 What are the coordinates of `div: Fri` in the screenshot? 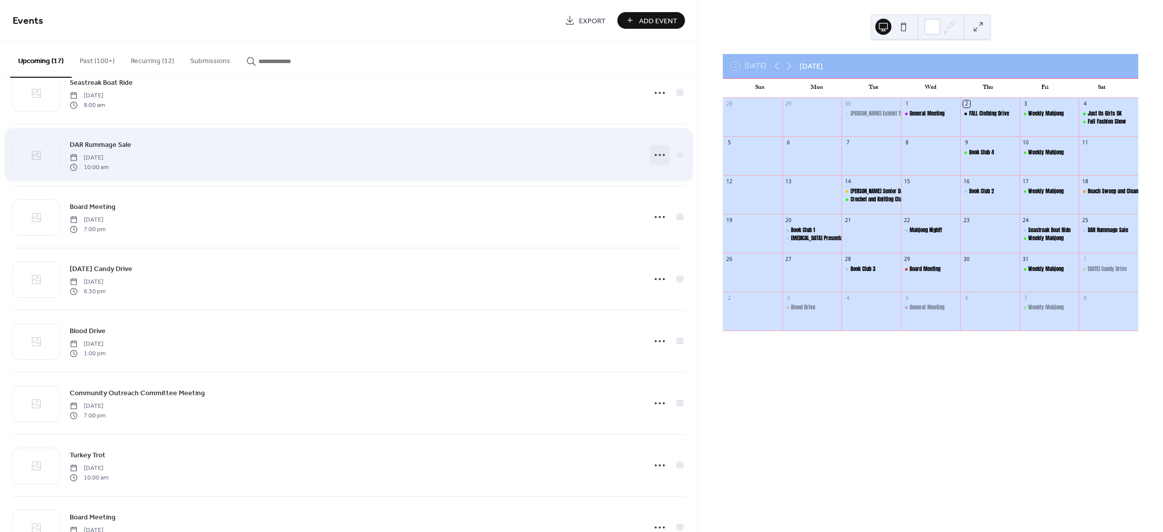 It's located at (1045, 88).